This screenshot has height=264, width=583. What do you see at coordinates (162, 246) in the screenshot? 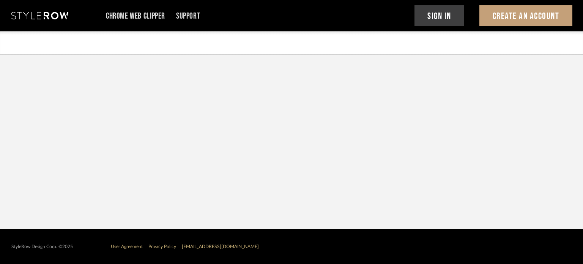
I see `a: Privacy Policy` at bounding box center [162, 246].